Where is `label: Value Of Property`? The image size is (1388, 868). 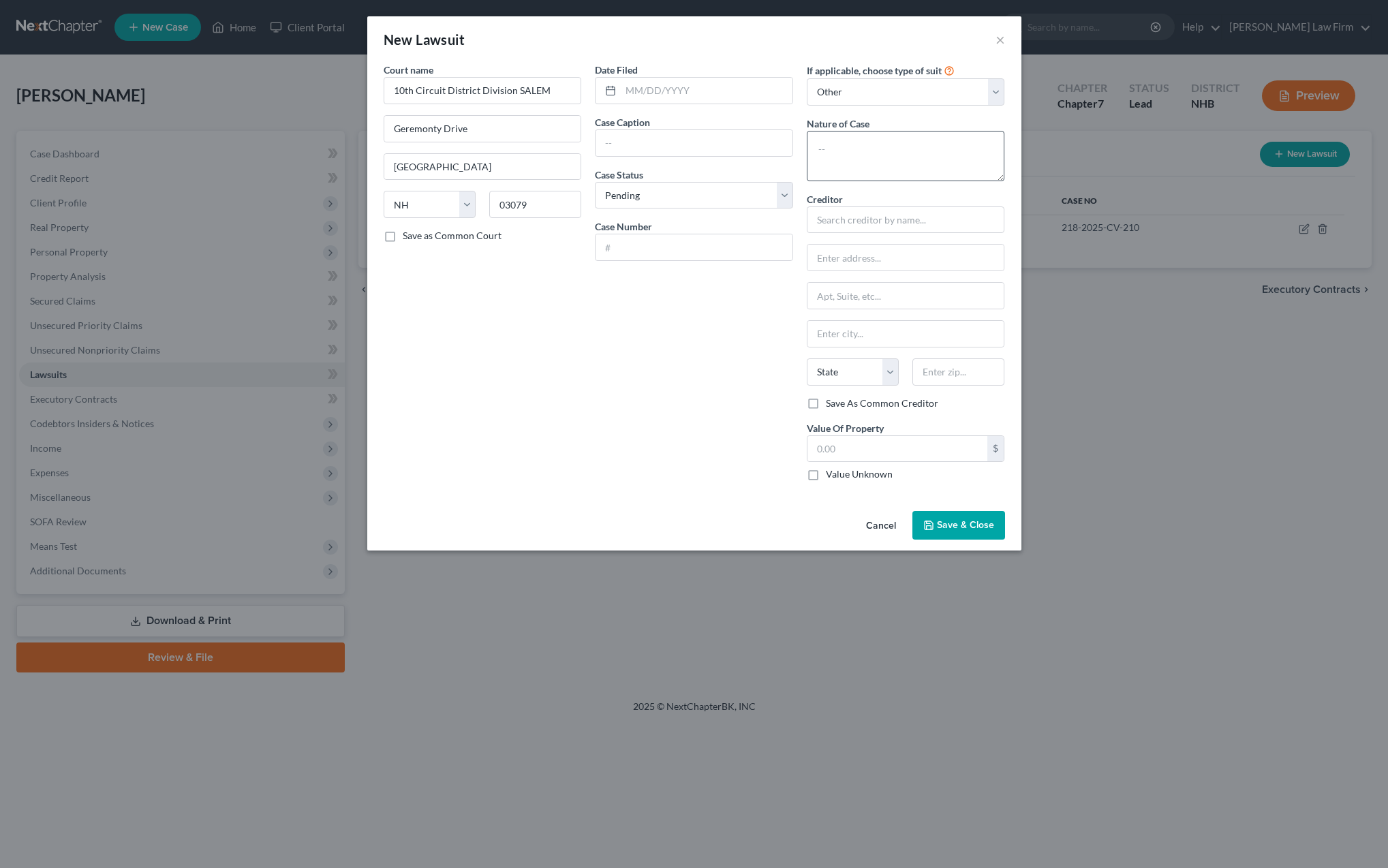 label: Value Of Property is located at coordinates (845, 428).